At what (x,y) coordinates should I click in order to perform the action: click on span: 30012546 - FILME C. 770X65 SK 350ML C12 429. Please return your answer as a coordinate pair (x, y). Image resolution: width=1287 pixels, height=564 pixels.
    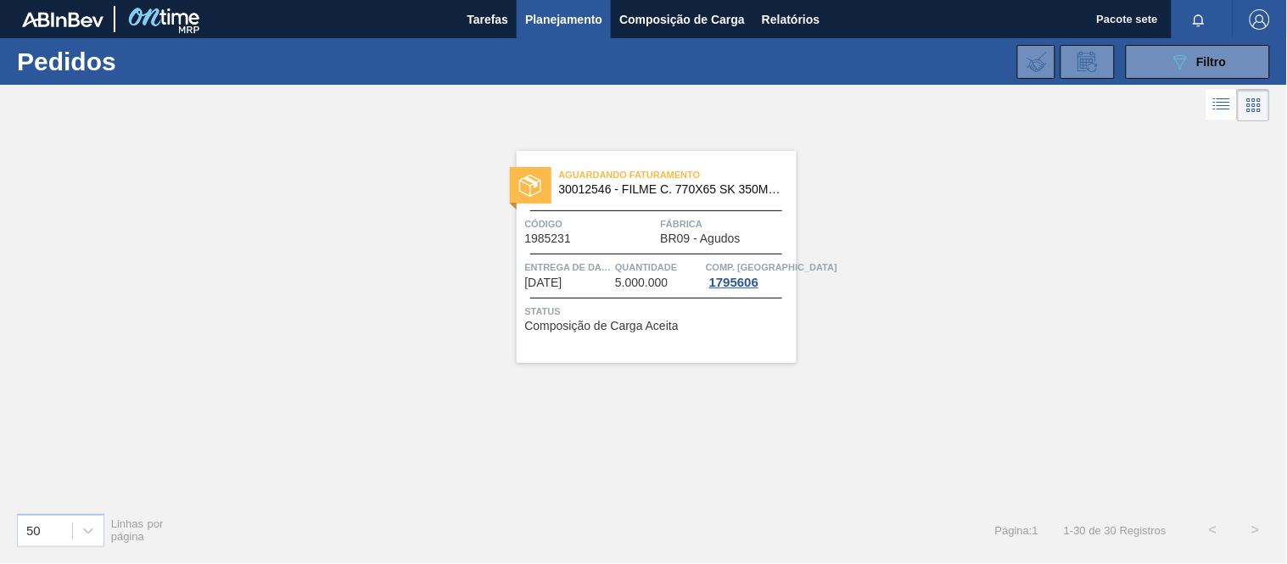
    Looking at the image, I should click on (671, 189).